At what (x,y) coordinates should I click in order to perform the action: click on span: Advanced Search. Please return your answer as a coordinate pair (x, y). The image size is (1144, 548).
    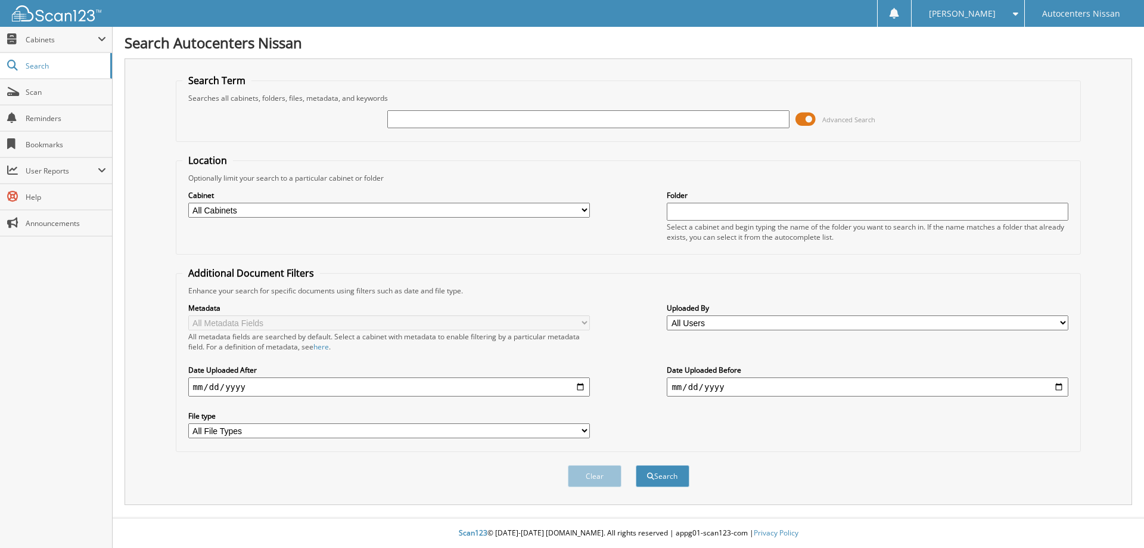
    Looking at the image, I should click on (848, 119).